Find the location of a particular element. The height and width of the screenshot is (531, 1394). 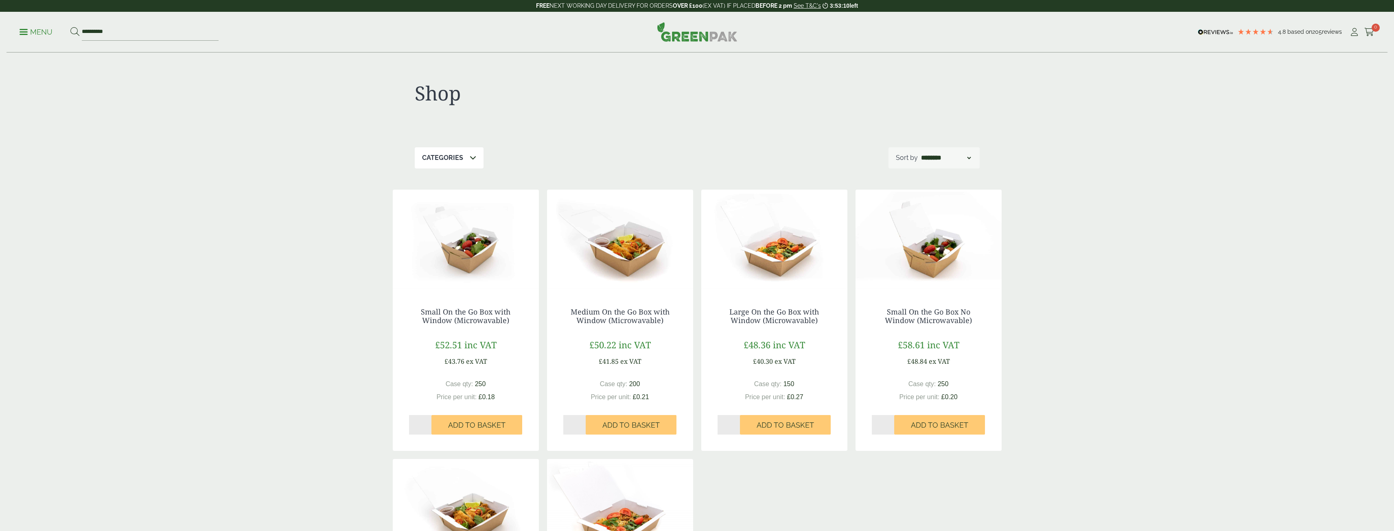

a: Small On the Go Box No Window (Microwavable) is located at coordinates (928, 316).